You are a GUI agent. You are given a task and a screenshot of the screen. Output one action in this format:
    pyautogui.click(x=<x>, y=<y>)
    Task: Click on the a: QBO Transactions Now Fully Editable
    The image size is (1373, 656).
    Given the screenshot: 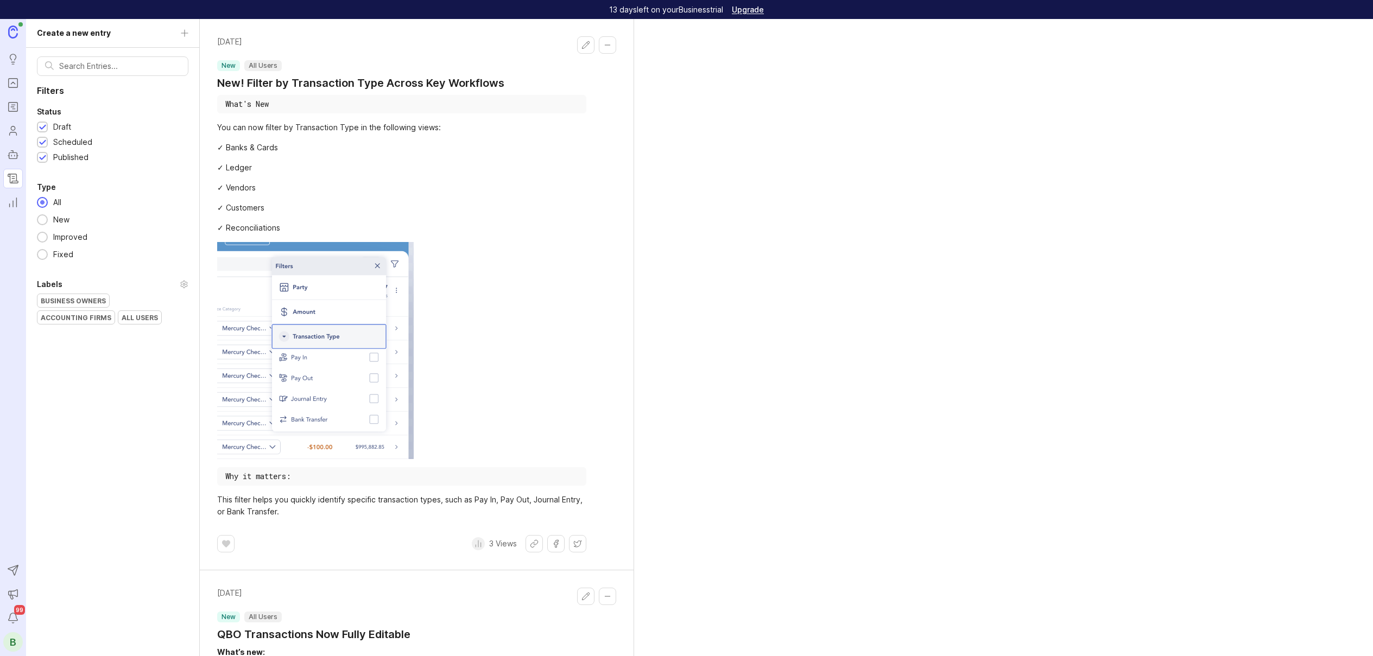 What is the action you would take?
    pyautogui.click(x=314, y=635)
    